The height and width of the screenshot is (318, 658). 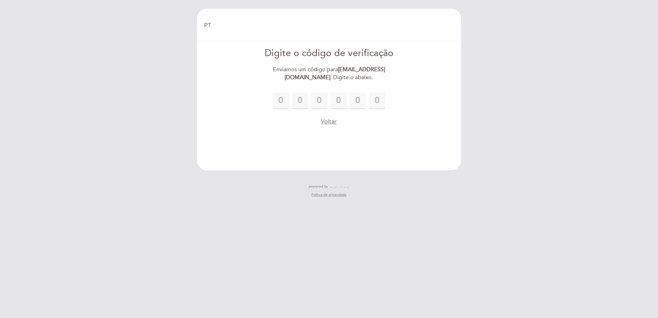 What do you see at coordinates (329, 122) in the screenshot?
I see `button: Voltar` at bounding box center [329, 122].